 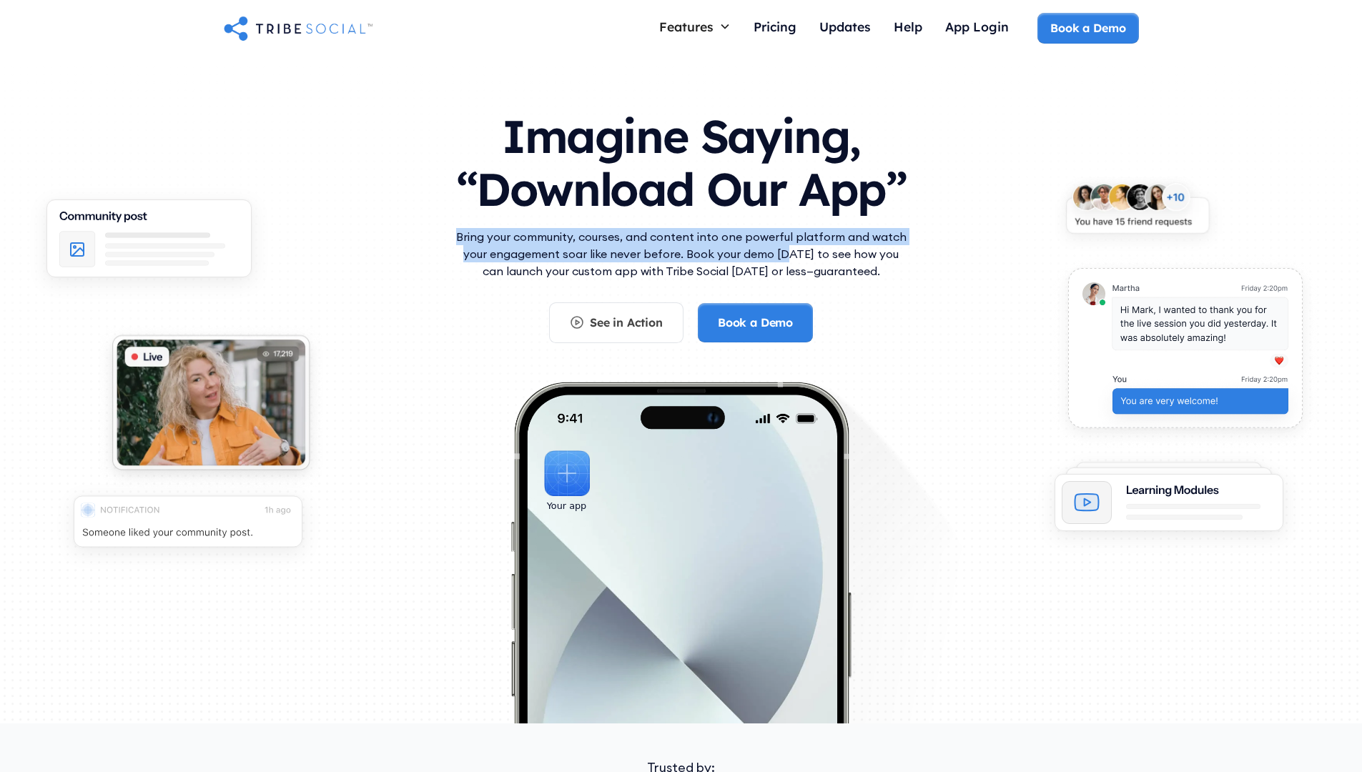 What do you see at coordinates (682, 254) in the screenshot?
I see `p: Bring your community, courses, and content into one powerful platform and watch your engagement s...` at bounding box center [682, 254].